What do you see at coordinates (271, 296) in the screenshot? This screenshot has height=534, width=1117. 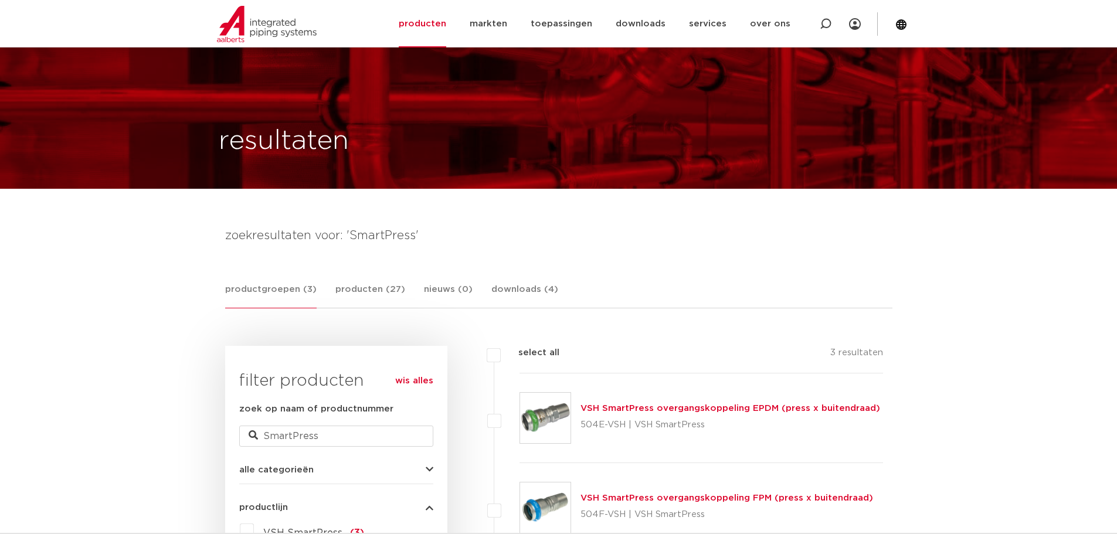 I see `a: productgroepen (3)` at bounding box center [271, 296].